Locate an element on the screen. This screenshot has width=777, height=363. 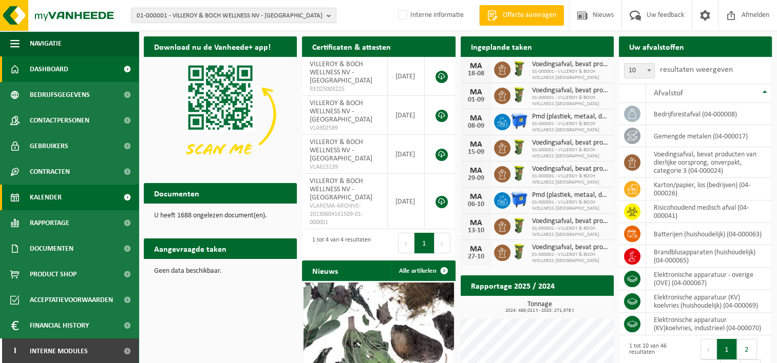
div: 06-10 is located at coordinates (476, 205).